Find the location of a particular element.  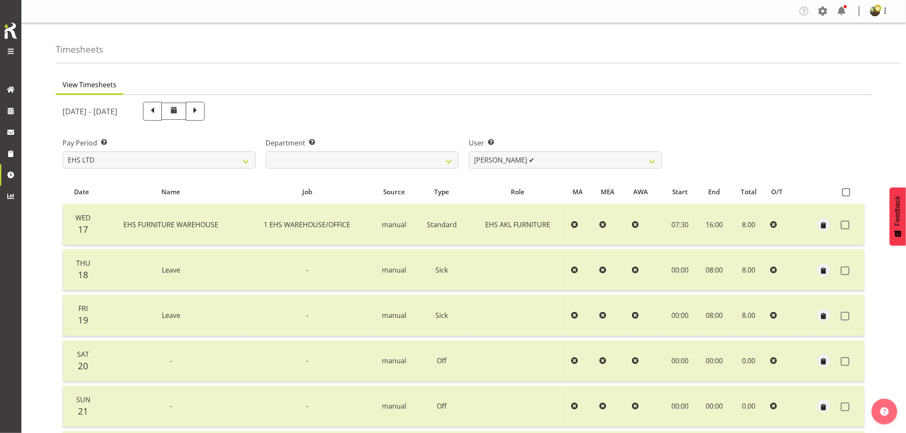

span: 18 is located at coordinates (83, 275).